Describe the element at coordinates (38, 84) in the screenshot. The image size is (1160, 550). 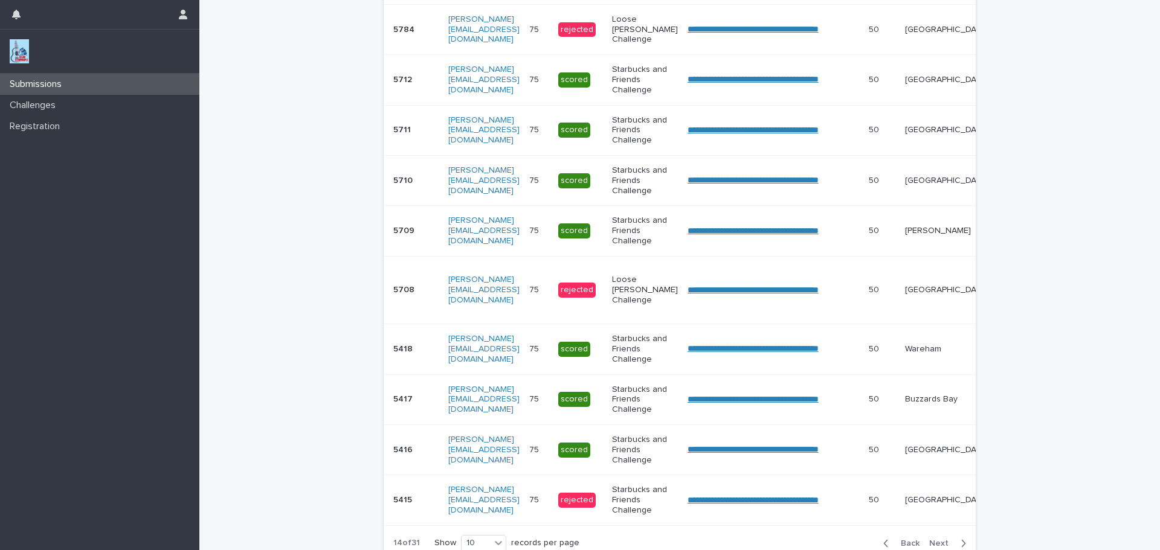
I see `p: Submissions` at that location.